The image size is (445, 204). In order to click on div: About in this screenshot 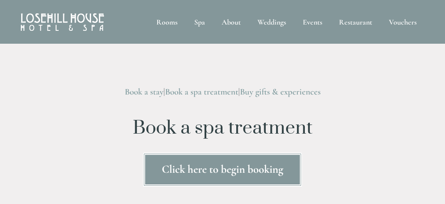, I will do `click(231, 22)`.